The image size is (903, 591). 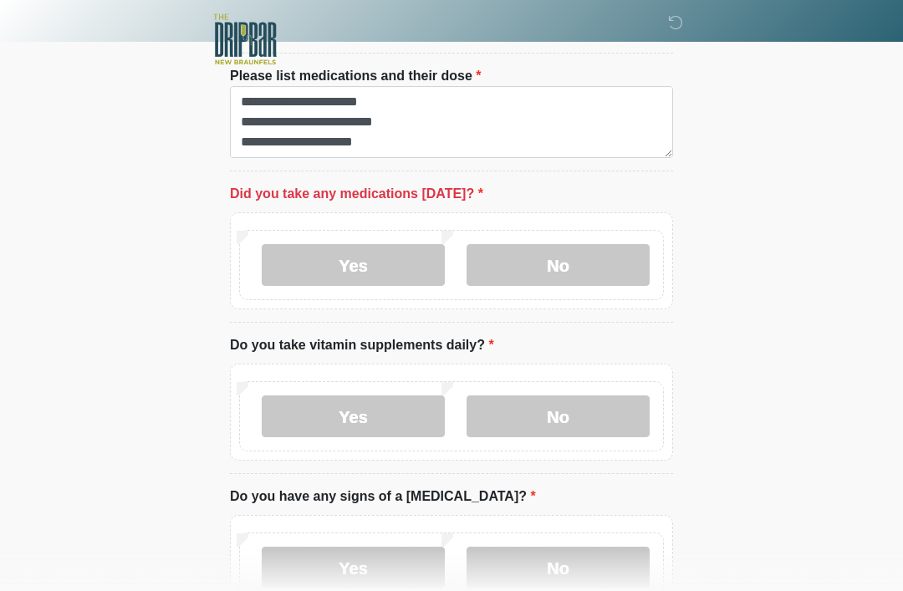 I want to click on img: The DRIPBaR - New Braunfels Logo, so click(x=245, y=39).